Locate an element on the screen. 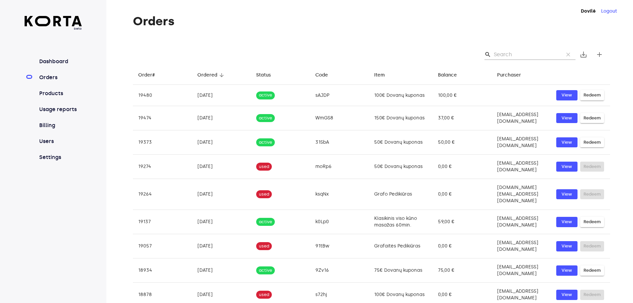 This screenshot has width=633, height=303. span: Order# is located at coordinates (151, 75).